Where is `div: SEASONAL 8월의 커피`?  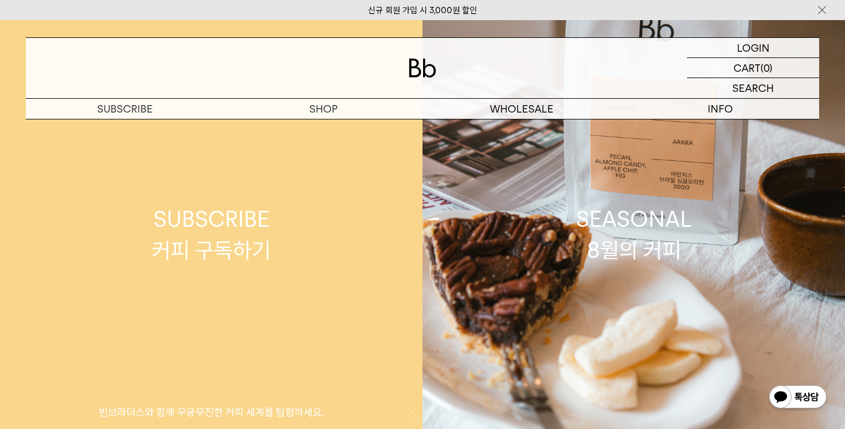 div: SEASONAL 8월의 커피 is located at coordinates (634, 234).